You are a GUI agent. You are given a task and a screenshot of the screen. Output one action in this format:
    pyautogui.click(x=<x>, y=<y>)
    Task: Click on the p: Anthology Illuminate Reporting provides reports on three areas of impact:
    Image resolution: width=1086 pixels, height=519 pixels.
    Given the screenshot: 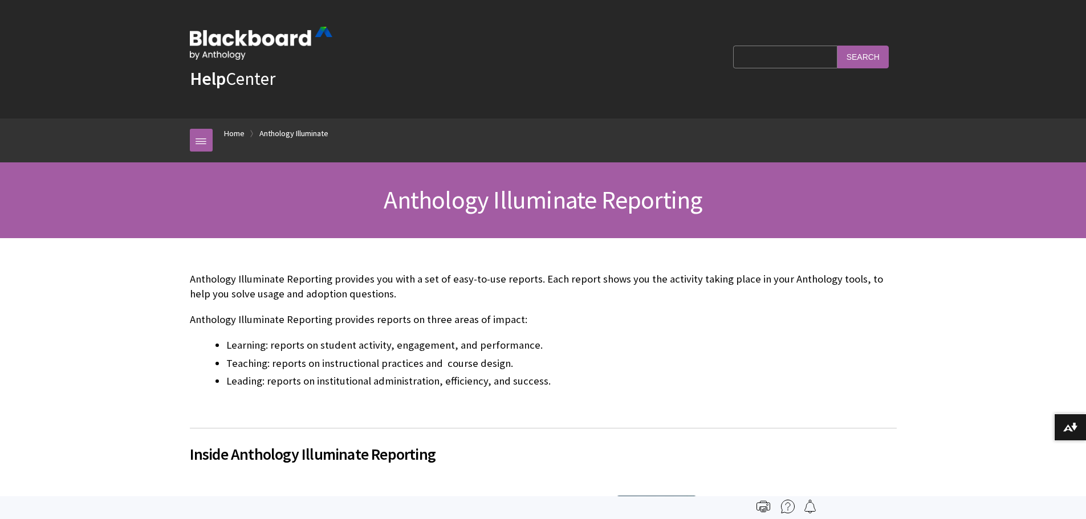 What is the action you would take?
    pyautogui.click(x=543, y=320)
    